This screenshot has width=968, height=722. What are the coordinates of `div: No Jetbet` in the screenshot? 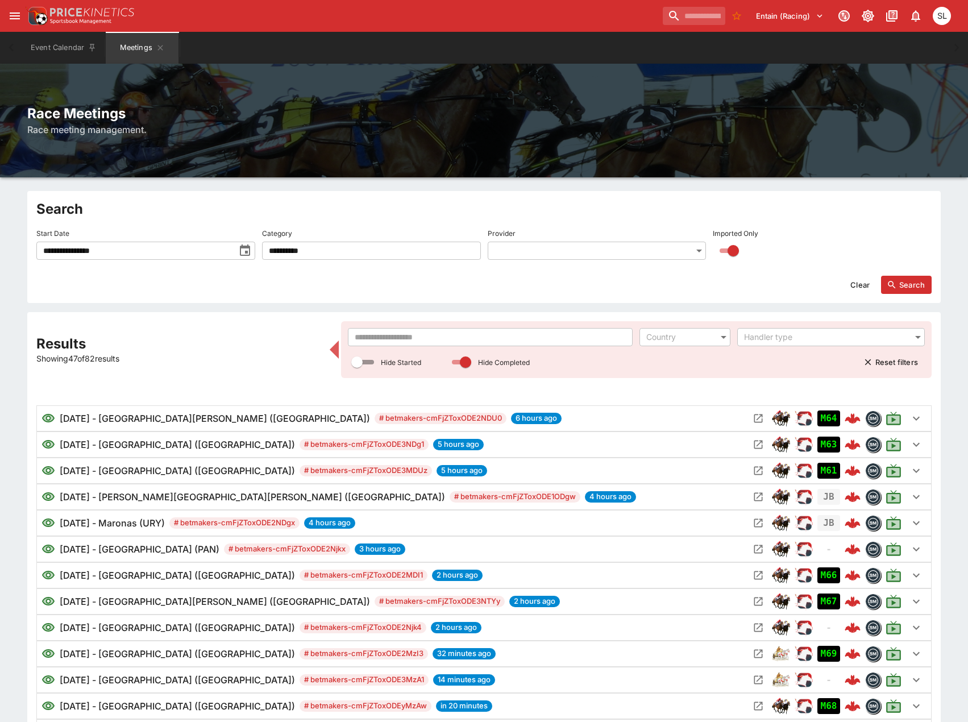 It's located at (829, 680).